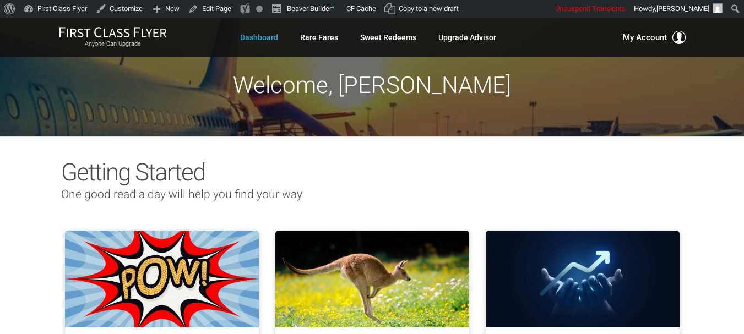  Describe the element at coordinates (113, 44) in the screenshot. I see `small: Anyone Can Upgrade` at that location.